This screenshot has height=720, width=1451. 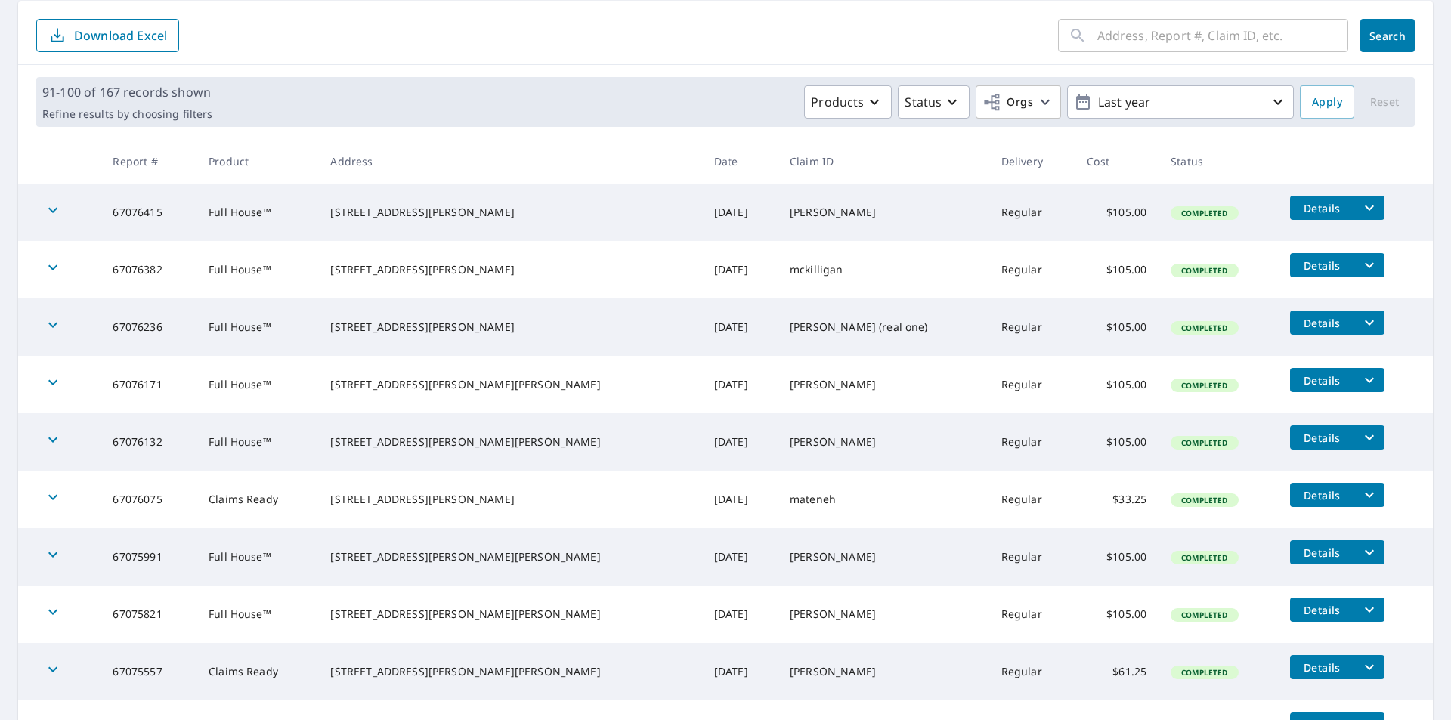 What do you see at coordinates (1322, 668) in the screenshot?
I see `button: detailsBtn-67075557` at bounding box center [1322, 668].